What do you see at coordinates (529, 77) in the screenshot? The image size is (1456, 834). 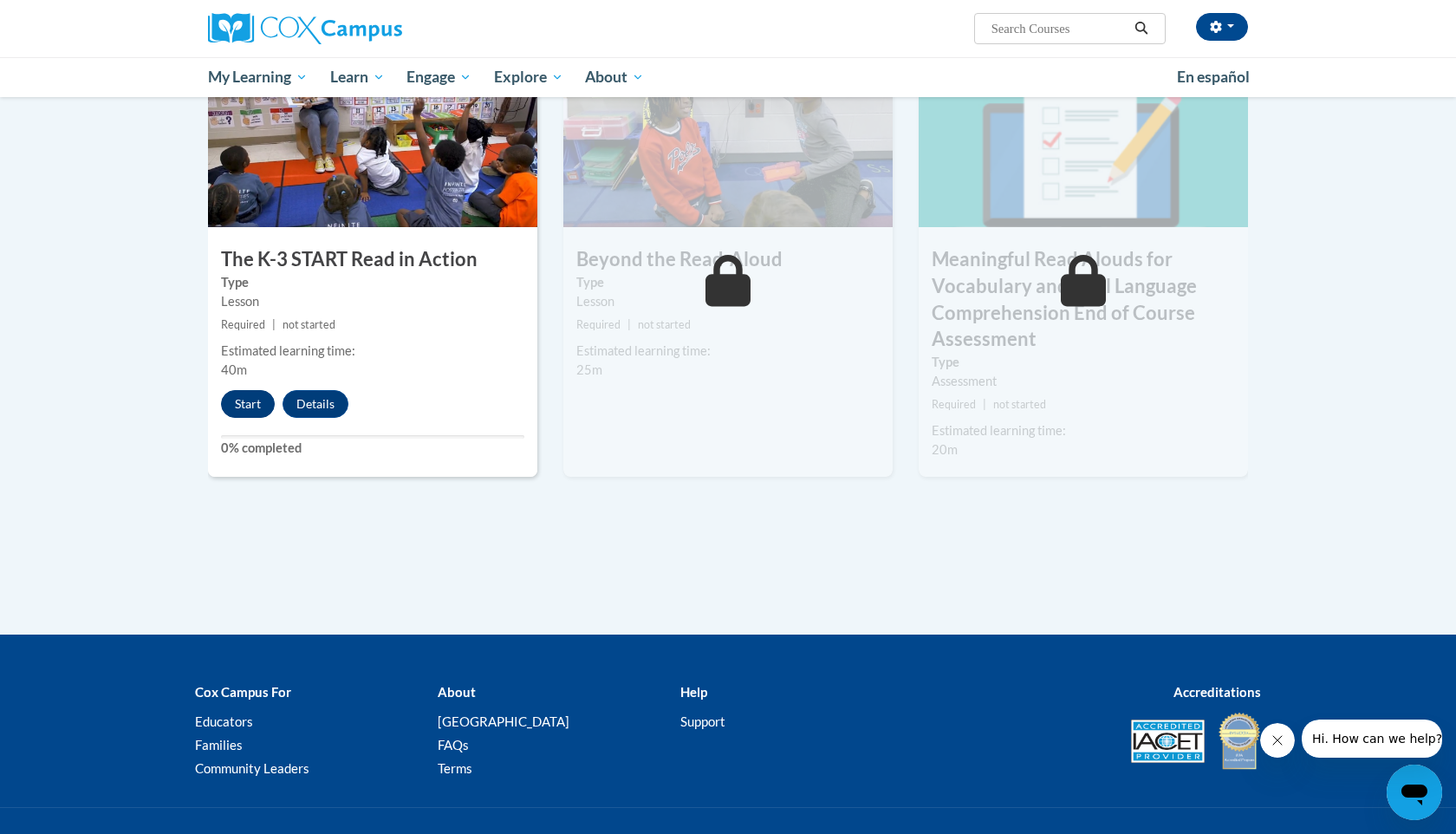 I see `a: Explore` at bounding box center [529, 77].